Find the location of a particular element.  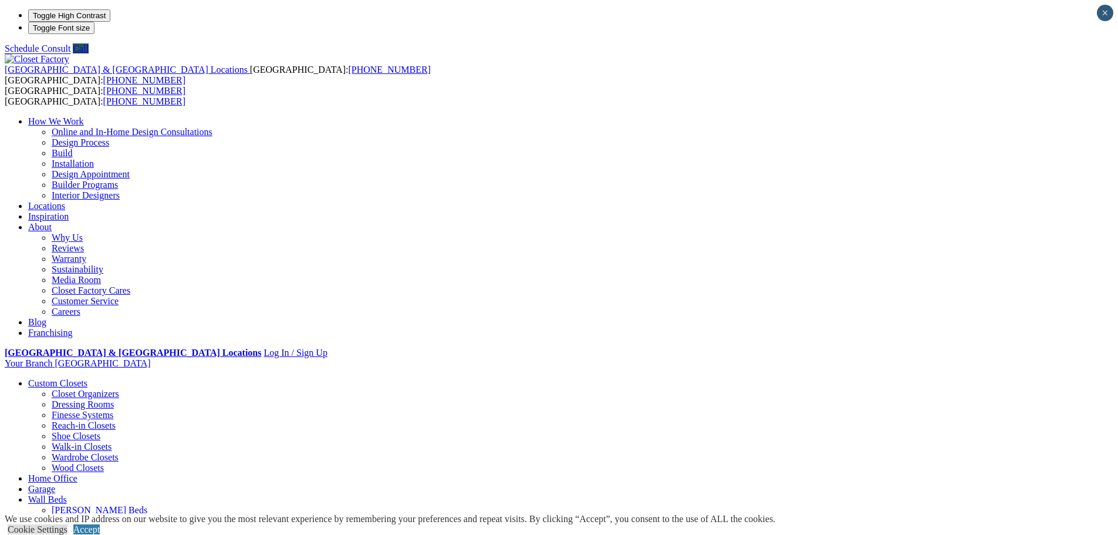

a: Reviews is located at coordinates (67, 248).